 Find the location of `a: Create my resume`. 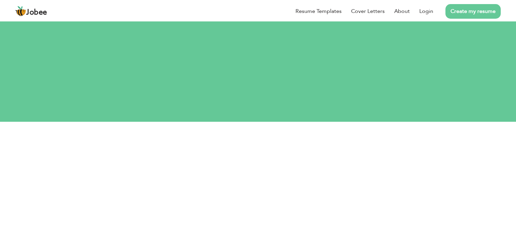

a: Create my resume is located at coordinates (473, 11).